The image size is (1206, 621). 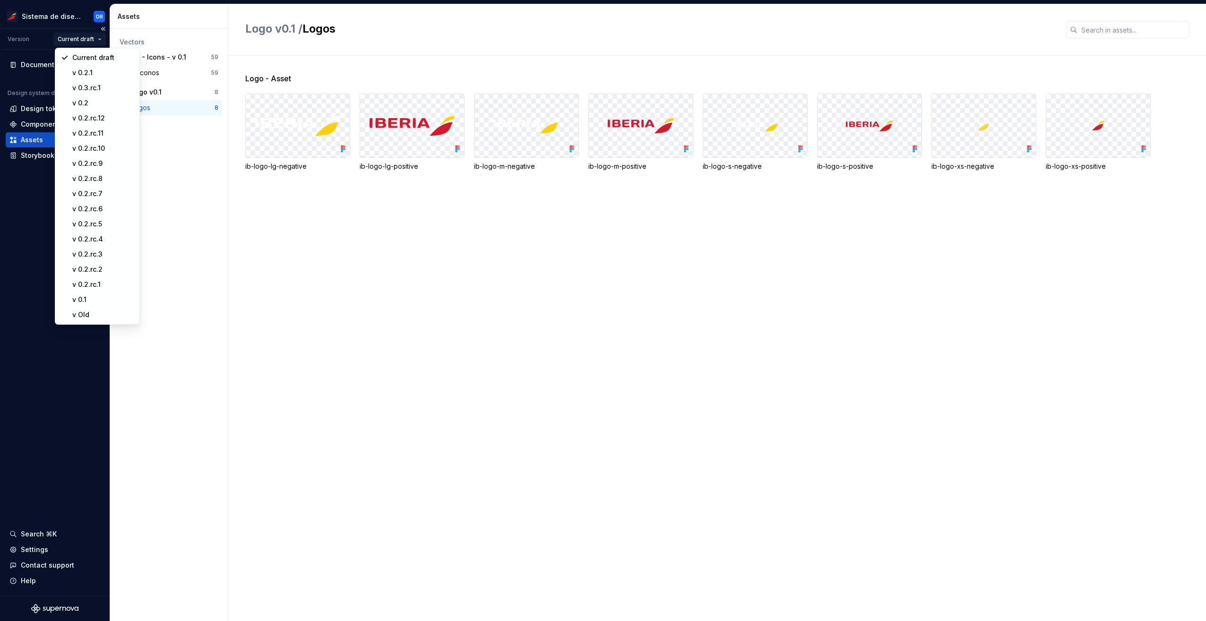 What do you see at coordinates (103, 209) in the screenshot?
I see `div: v 0.2.rc.6` at bounding box center [103, 209].